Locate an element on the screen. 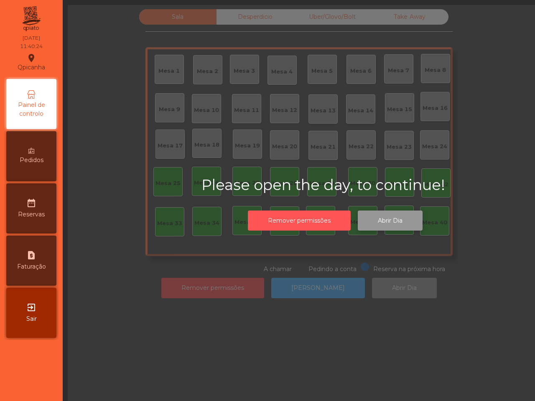 This screenshot has width=535, height=401. img: qpiato is located at coordinates (31, 19).